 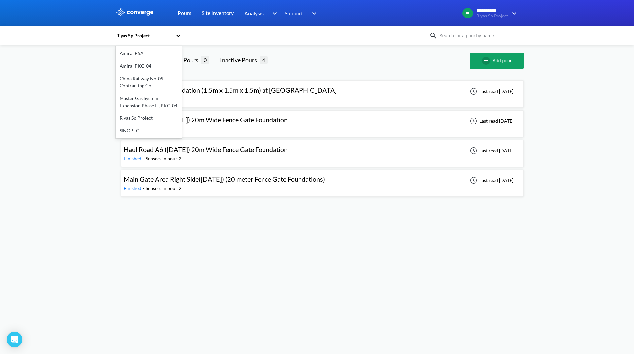 What do you see at coordinates (254, 13) in the screenshot?
I see `span: Analysis` at bounding box center [254, 13].